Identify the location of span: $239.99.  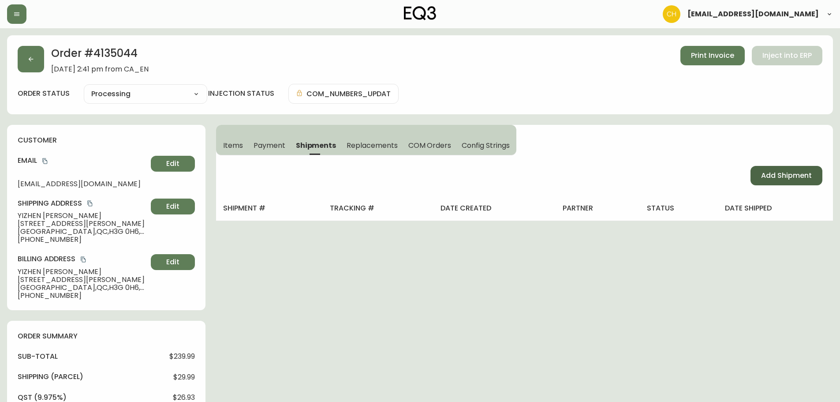
(182, 356).